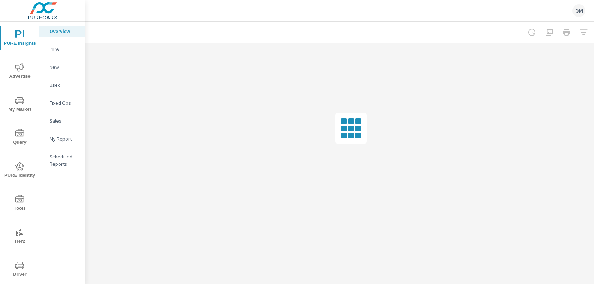 This screenshot has height=284, width=594. Describe the element at coordinates (20, 105) in the screenshot. I see `span: My Market` at that location.